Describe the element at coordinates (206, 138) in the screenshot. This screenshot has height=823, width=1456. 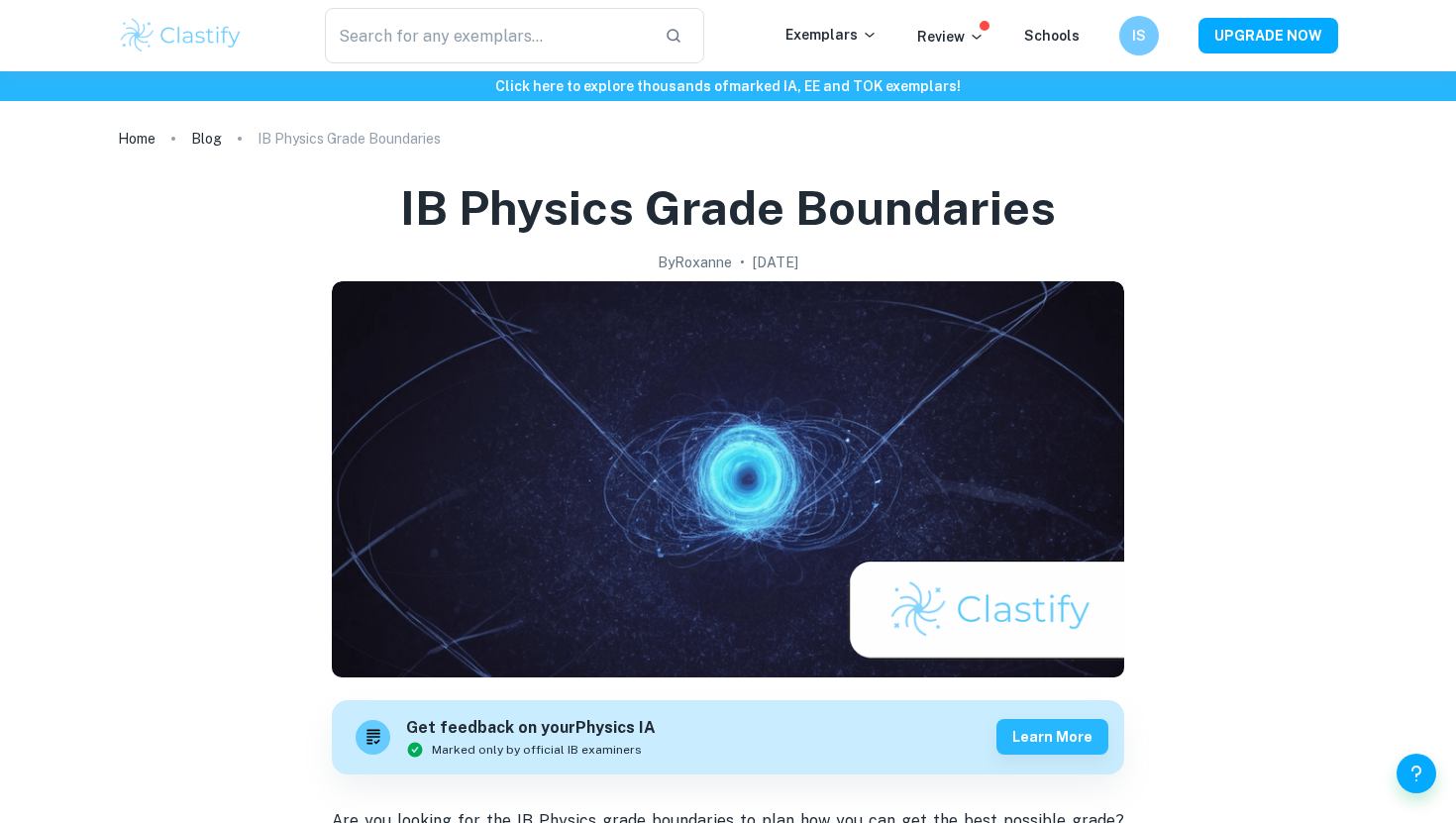
I see `a: Blog` at that location.